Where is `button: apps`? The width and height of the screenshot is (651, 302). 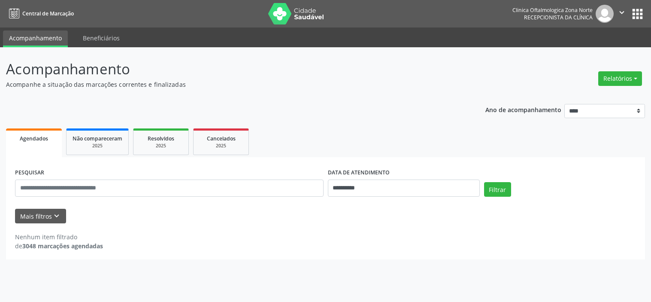 button: apps is located at coordinates (637, 14).